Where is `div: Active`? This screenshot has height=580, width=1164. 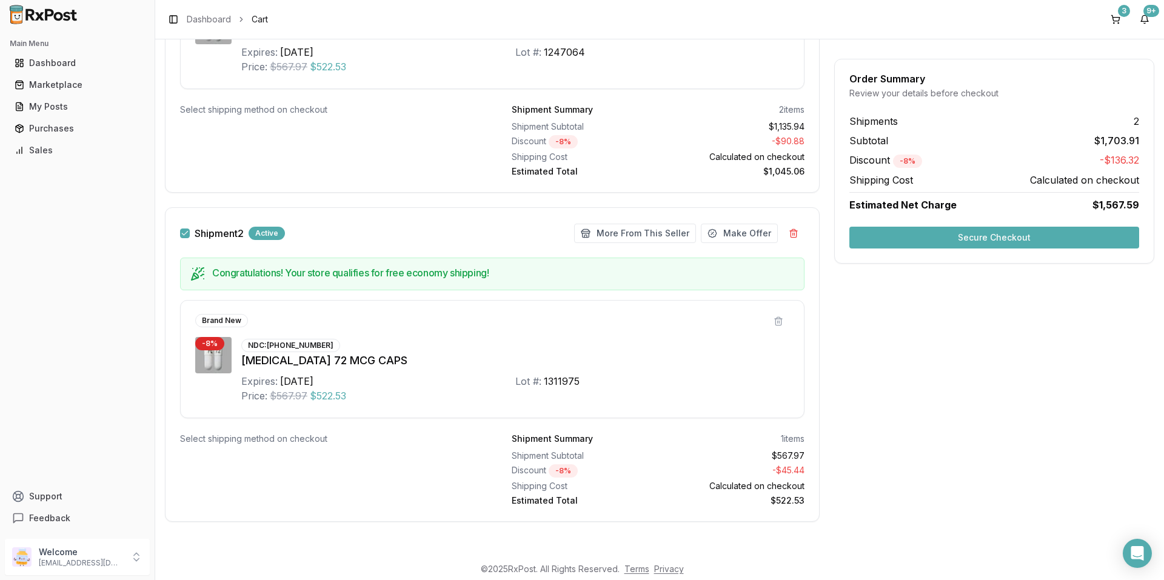
div: Active is located at coordinates (267, 233).